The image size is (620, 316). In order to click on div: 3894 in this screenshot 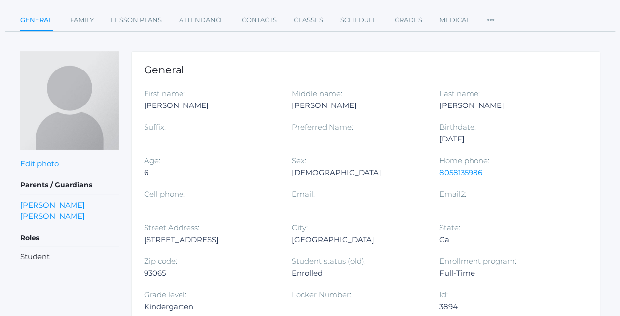, I will do `click(506, 307)`.